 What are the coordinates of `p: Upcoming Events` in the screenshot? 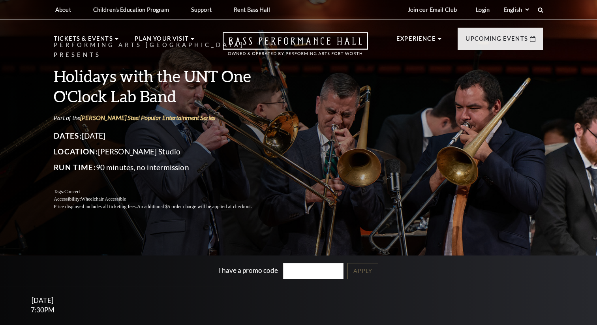 It's located at (496, 41).